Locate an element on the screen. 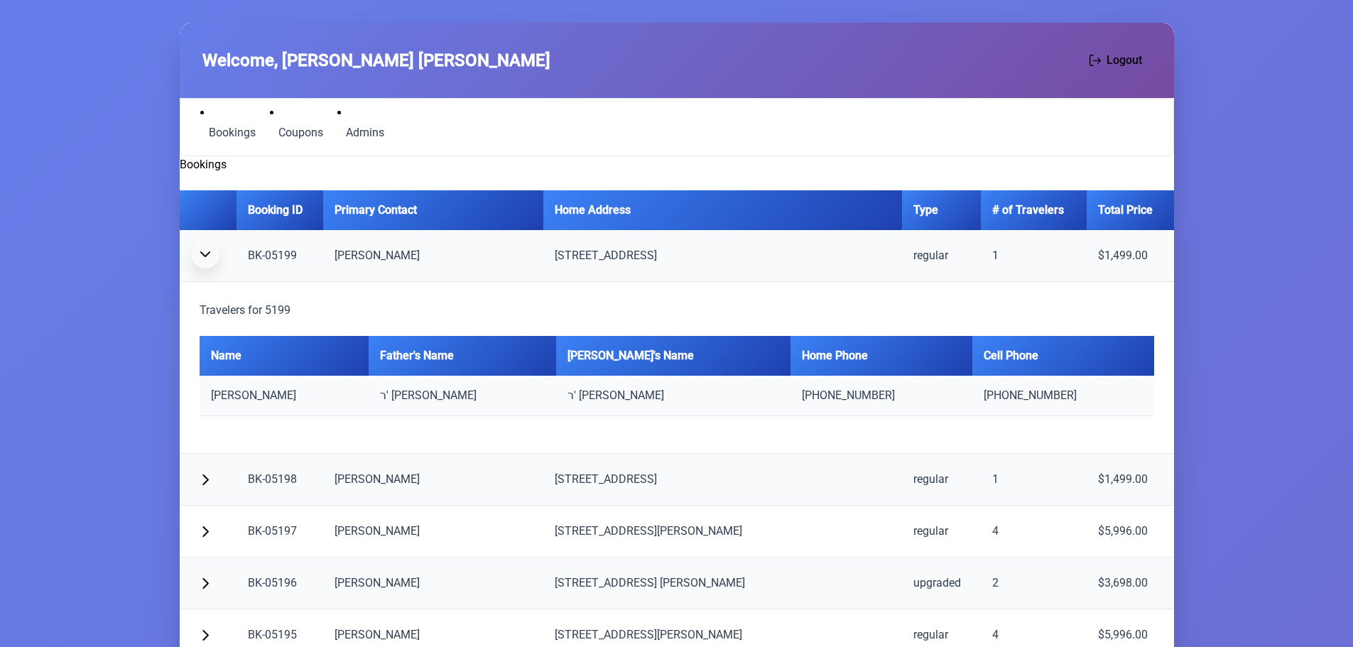 This screenshot has width=1353, height=647. a: Coupons is located at coordinates (300, 133).